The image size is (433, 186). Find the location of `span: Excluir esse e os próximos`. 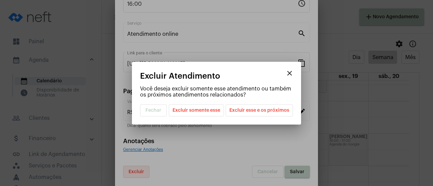

span: Excluir esse e os próximos is located at coordinates (259, 111).